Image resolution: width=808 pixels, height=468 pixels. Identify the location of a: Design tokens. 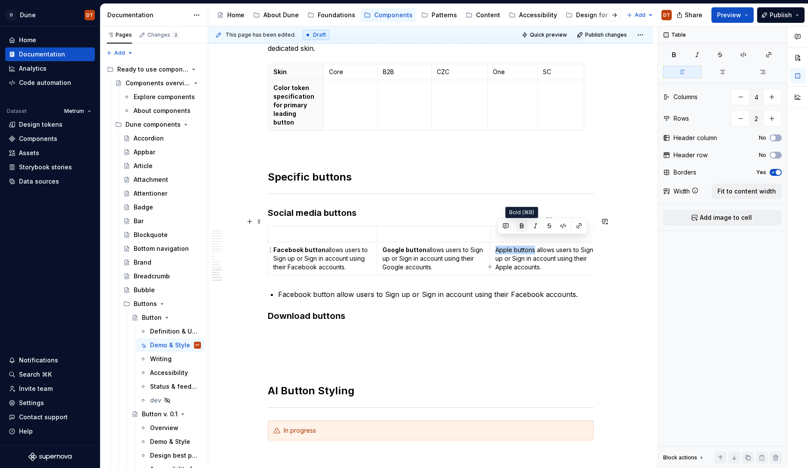
(50, 125).